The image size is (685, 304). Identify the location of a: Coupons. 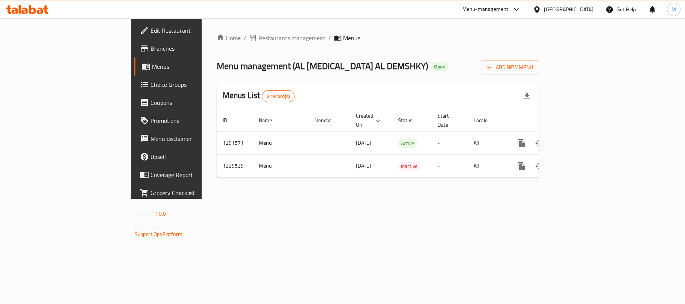
(190, 103).